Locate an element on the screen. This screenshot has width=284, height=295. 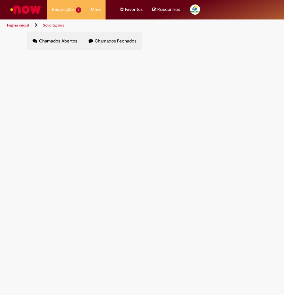
ul: Trilhas de página is located at coordinates (71, 25).